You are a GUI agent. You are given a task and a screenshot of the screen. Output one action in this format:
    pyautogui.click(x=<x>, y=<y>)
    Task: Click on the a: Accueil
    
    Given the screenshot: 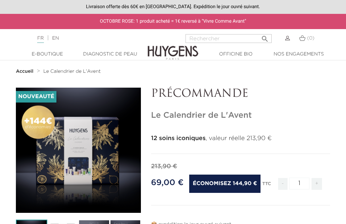 What is the action you would take?
    pyautogui.click(x=25, y=71)
    